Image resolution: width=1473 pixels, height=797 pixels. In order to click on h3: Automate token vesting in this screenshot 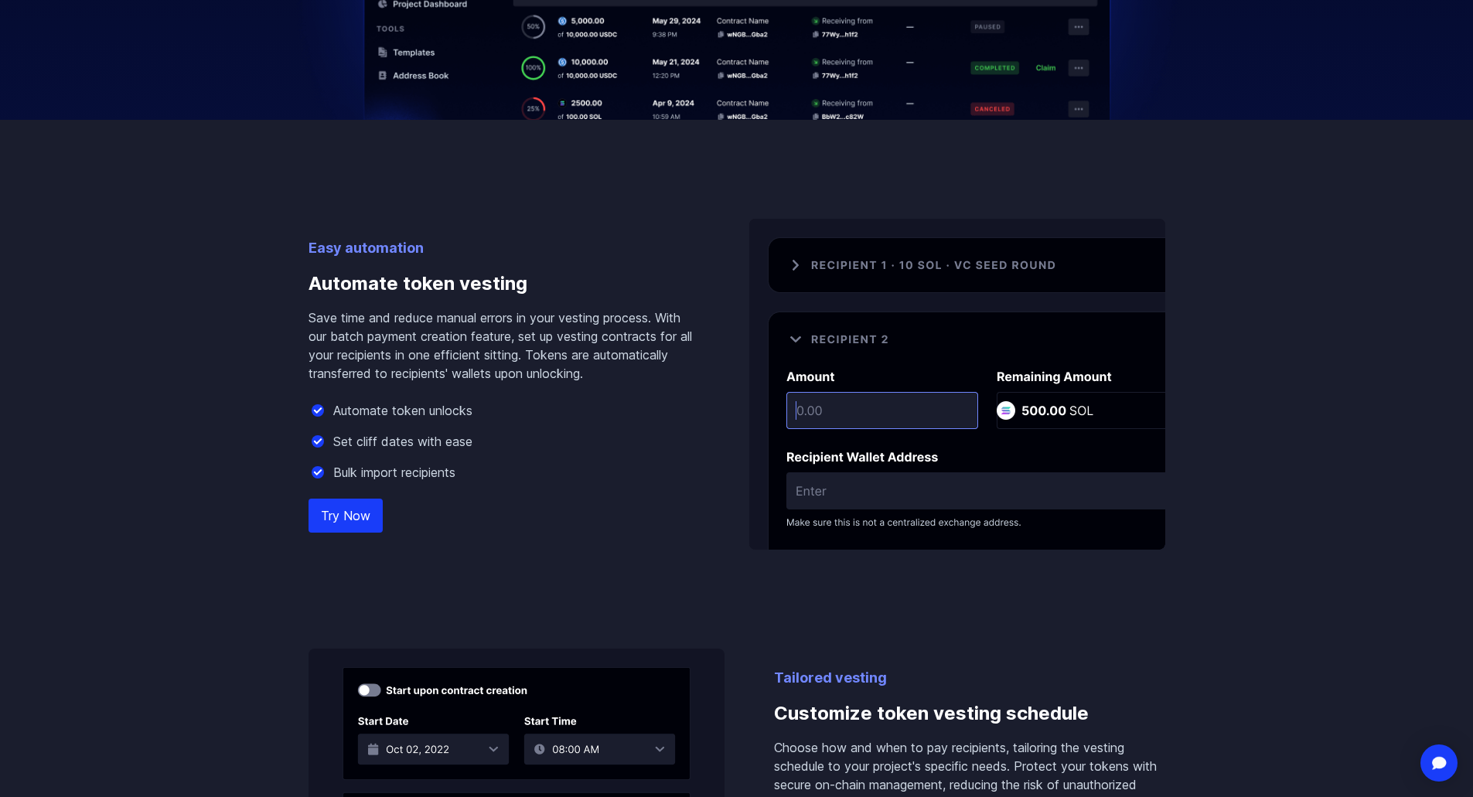, I will do `click(504, 284)`.